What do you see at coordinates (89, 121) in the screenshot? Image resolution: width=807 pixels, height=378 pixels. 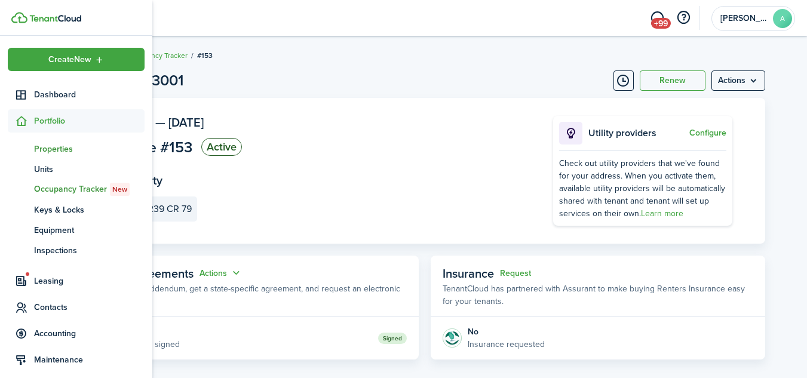 I see `span: Portfolio` at bounding box center [89, 121].